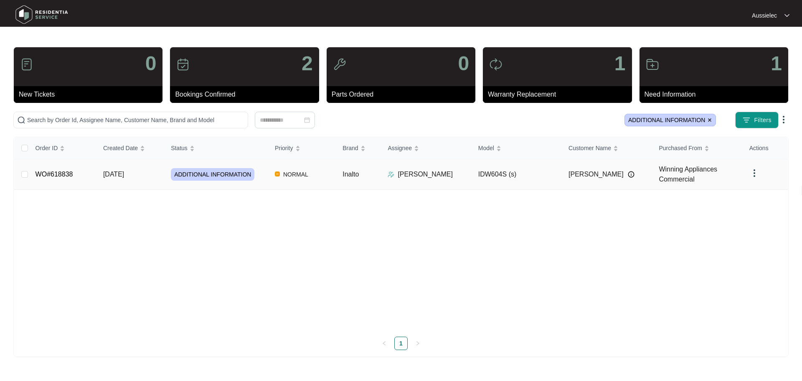 The height and width of the screenshot is (381, 802). Describe the element at coordinates (307, 64) in the screenshot. I see `p: 2` at that location.